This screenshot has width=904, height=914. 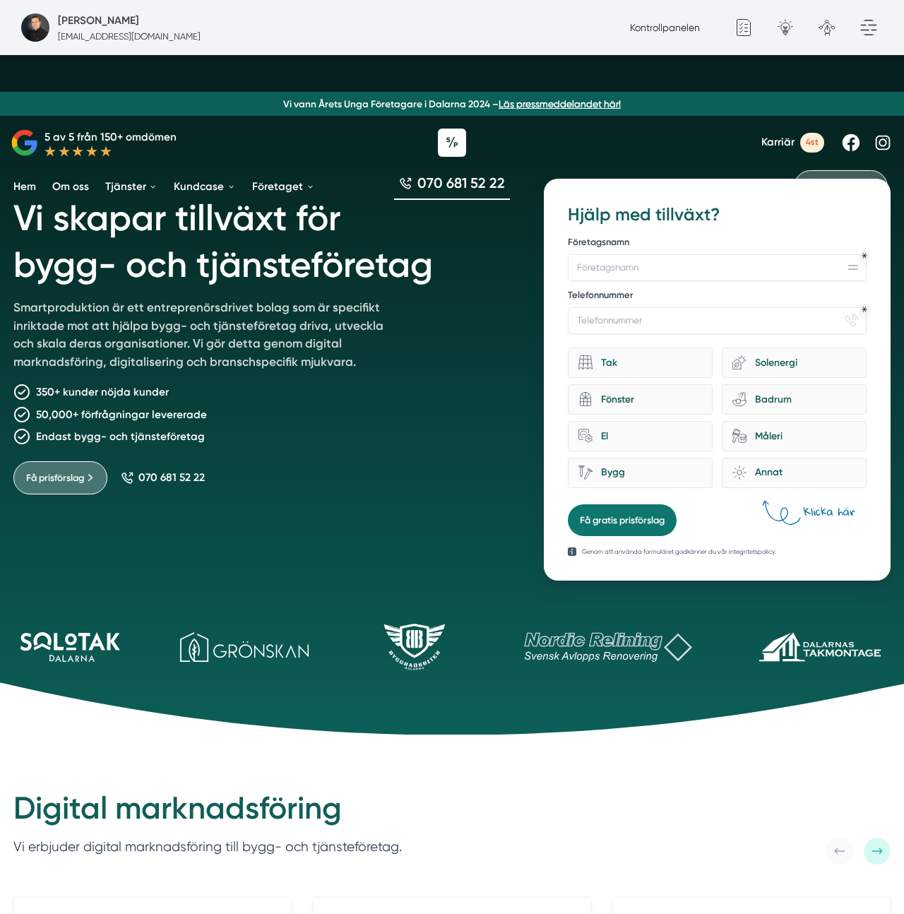 I want to click on h2: Digital marknadsföring, so click(x=208, y=812).